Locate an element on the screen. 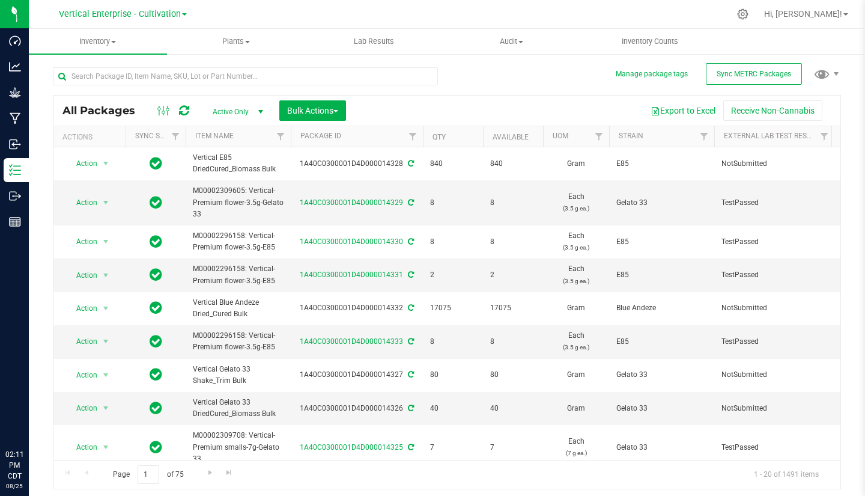 The height and width of the screenshot is (496, 865). span: Plants is located at coordinates (236, 41).